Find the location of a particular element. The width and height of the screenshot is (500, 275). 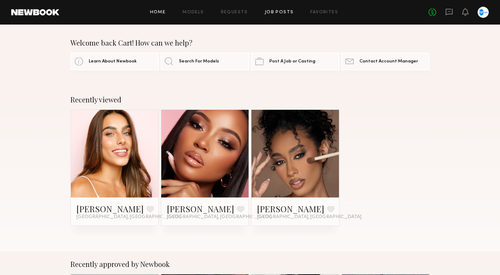

a: Models is located at coordinates (193, 12).